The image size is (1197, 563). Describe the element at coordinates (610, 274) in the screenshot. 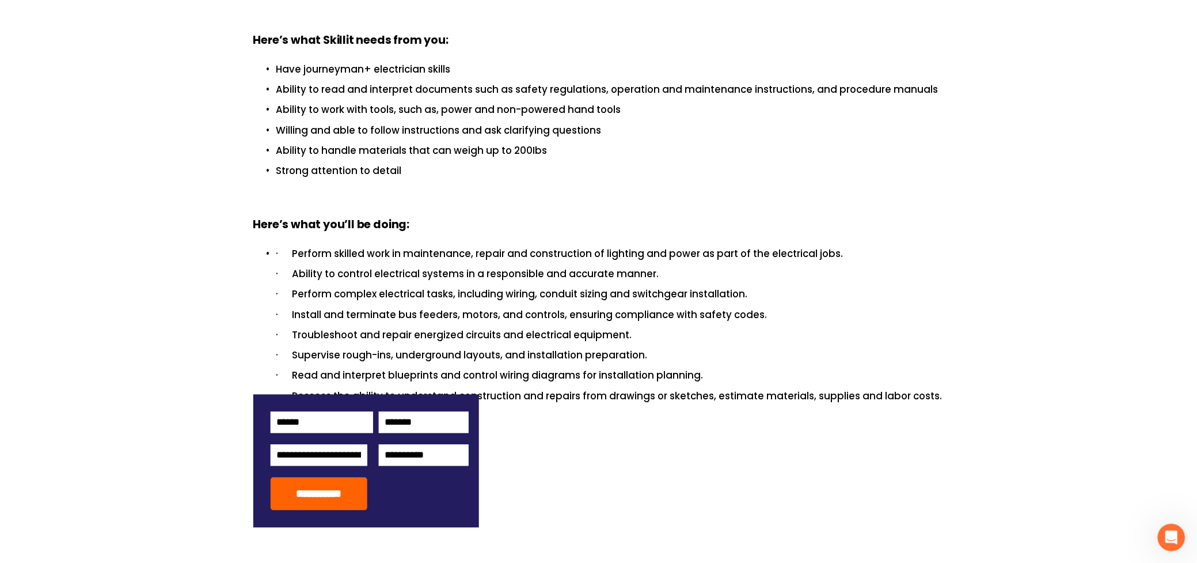

I see `p: · Ability to control electrical systems in a responsible and accurate manner.` at that location.